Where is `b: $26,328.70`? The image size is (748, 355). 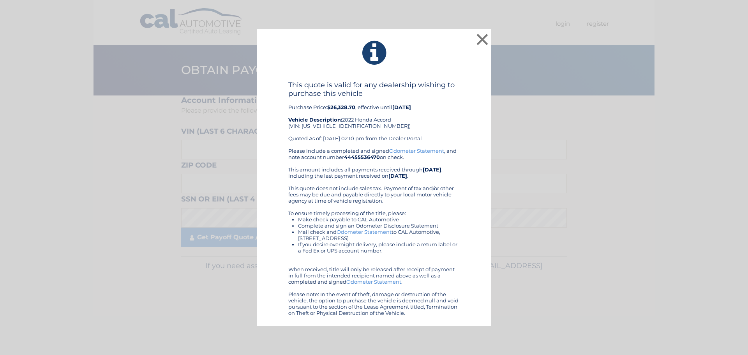
b: $26,328.70 is located at coordinates (341, 107).